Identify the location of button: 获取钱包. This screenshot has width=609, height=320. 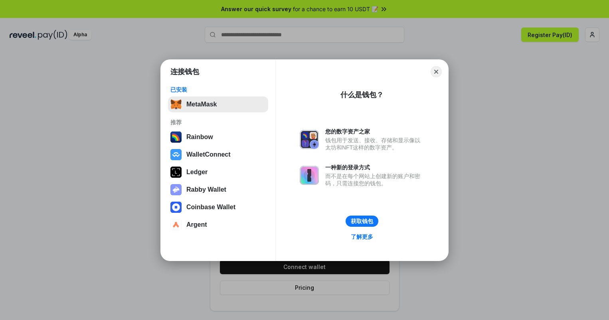
(362, 221).